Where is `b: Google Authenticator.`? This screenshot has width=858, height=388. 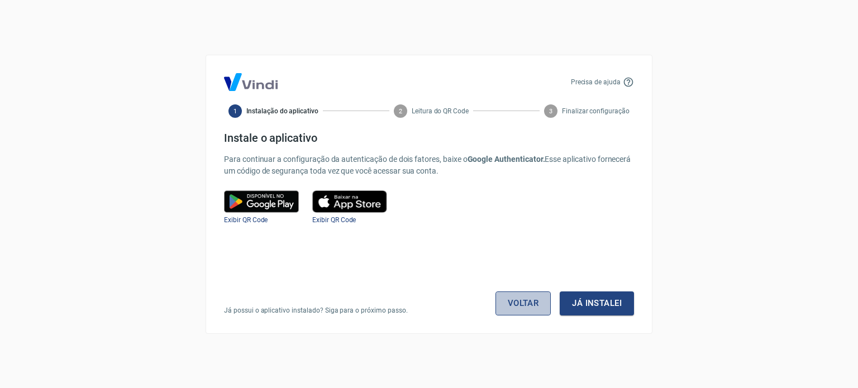 b: Google Authenticator. is located at coordinates (506, 159).